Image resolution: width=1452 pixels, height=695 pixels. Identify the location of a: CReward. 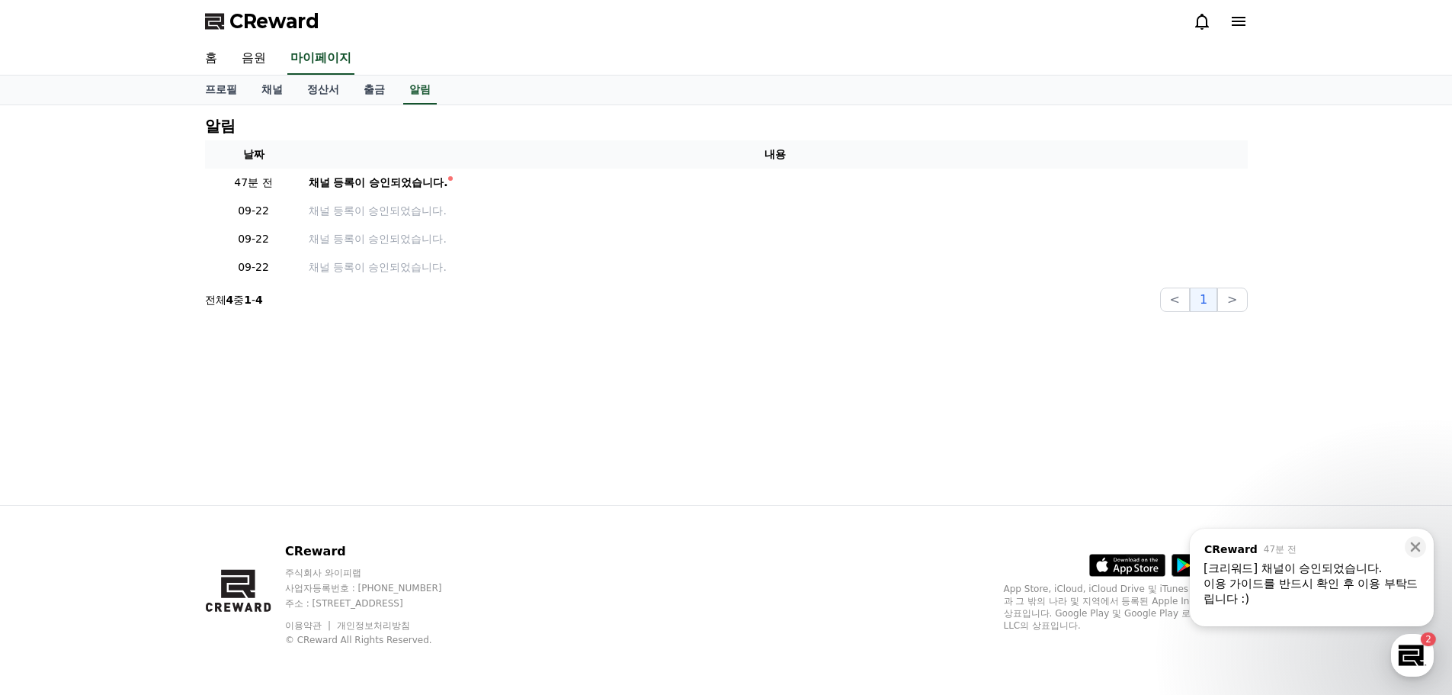
(262, 21).